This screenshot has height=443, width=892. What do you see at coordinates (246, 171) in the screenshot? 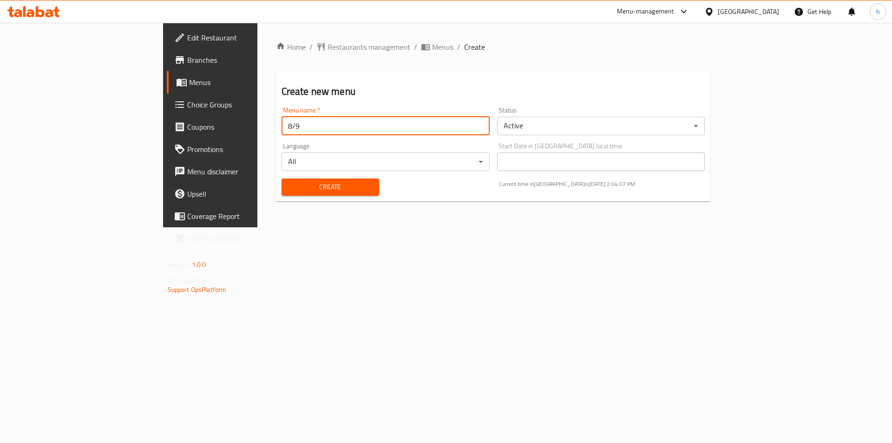
I see `span: Menu disclaimer` at bounding box center [246, 171].